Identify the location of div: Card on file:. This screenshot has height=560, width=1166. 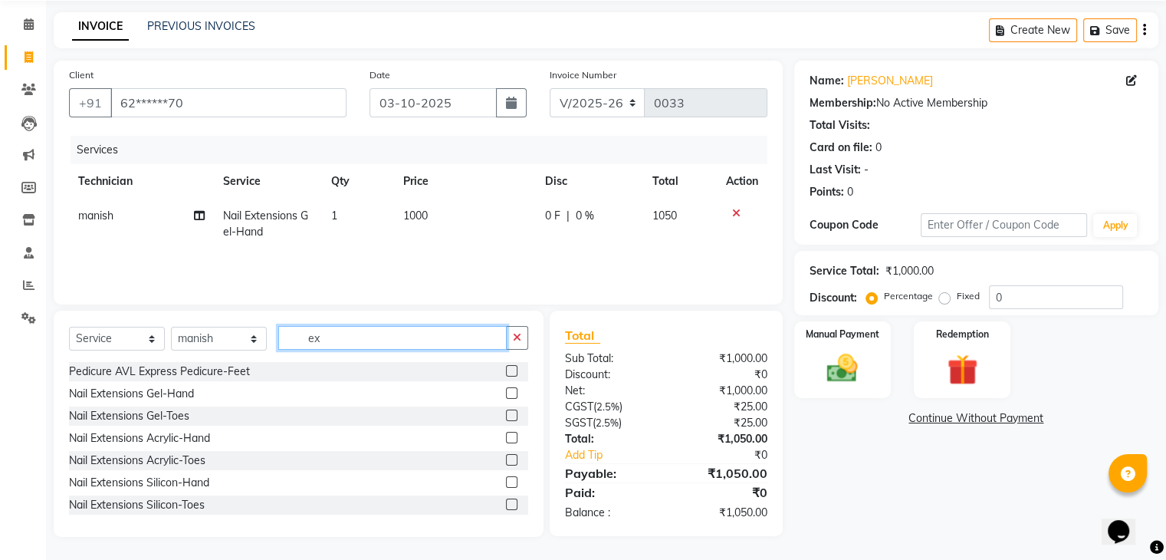
(841, 147).